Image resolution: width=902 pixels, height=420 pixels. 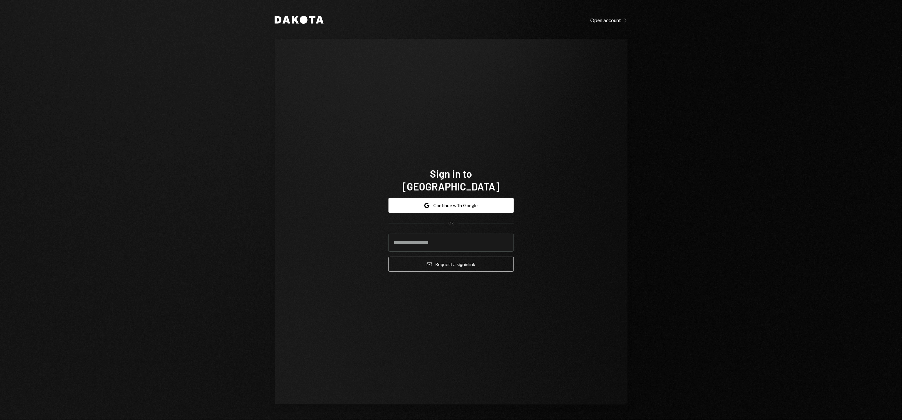 What do you see at coordinates (451, 264) in the screenshot?
I see `button: Request a signinlink` at bounding box center [451, 264].